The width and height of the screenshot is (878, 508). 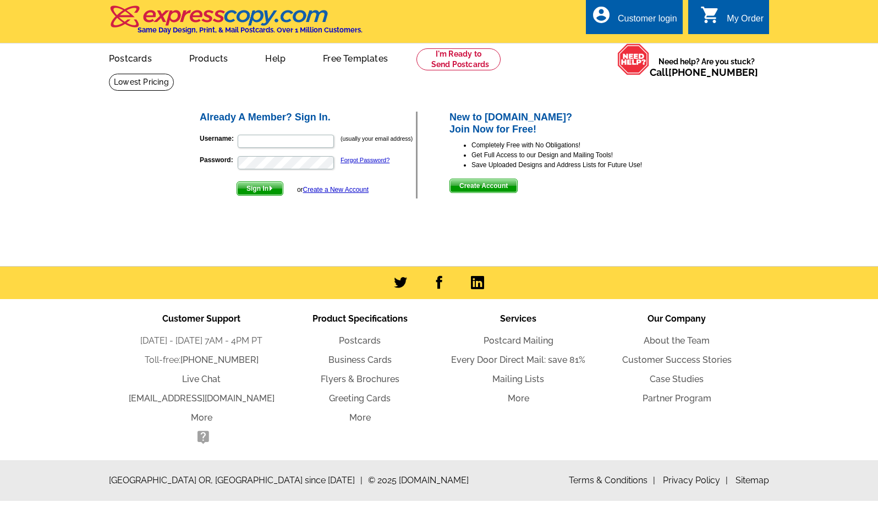 What do you see at coordinates (706, 67) in the screenshot?
I see `span: Need help? Are you stuck?` at bounding box center [706, 67].